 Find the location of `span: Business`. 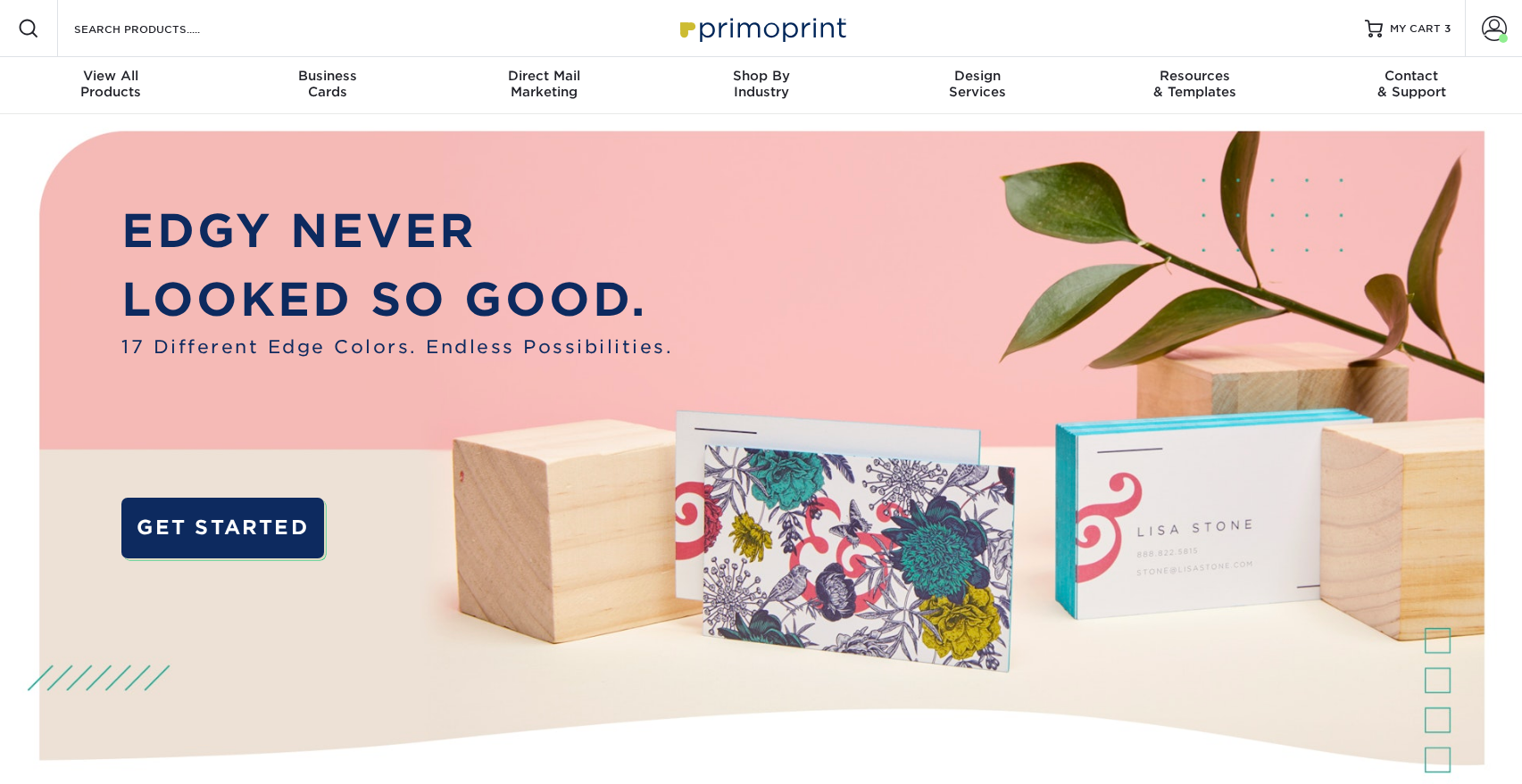

span: Business is located at coordinates (326, 75).